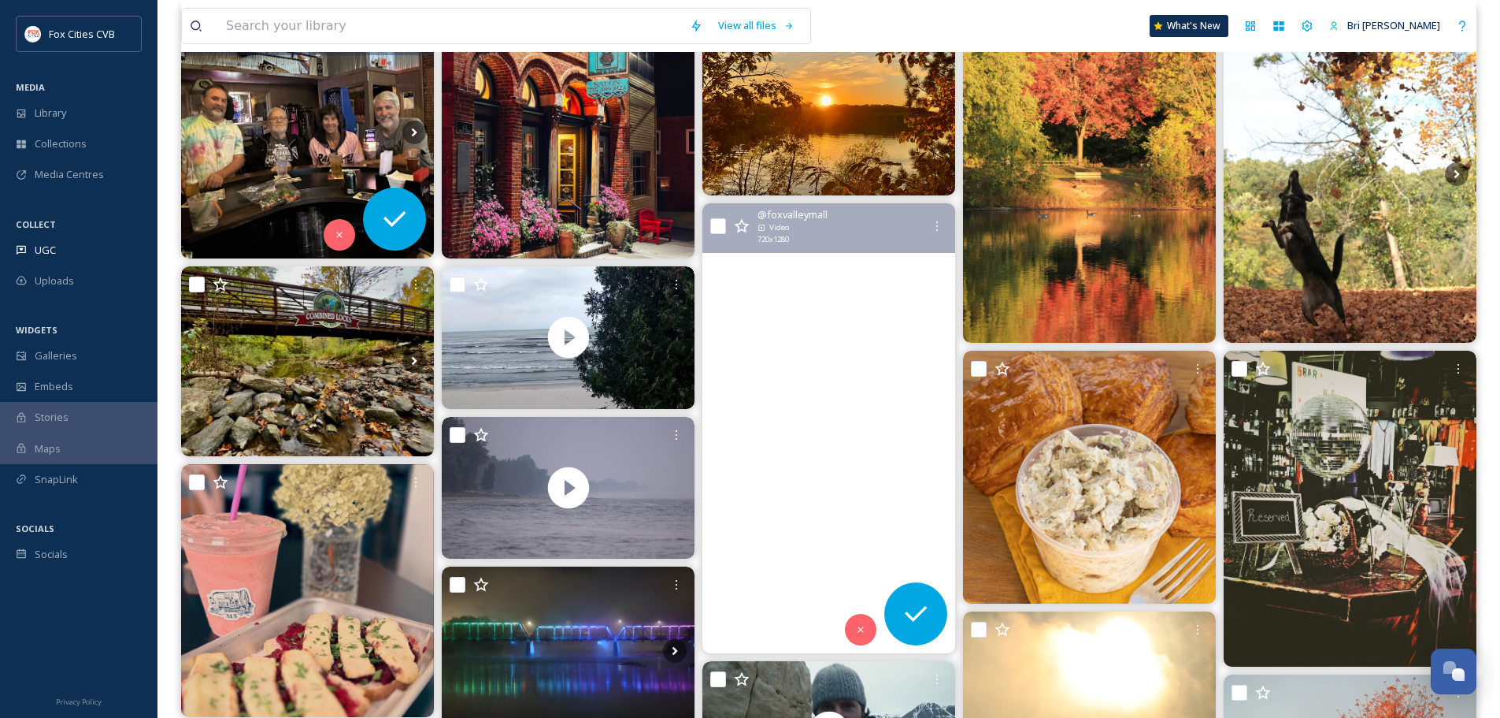 The image size is (1500, 718). I want to click on a: View all files, so click(756, 25).